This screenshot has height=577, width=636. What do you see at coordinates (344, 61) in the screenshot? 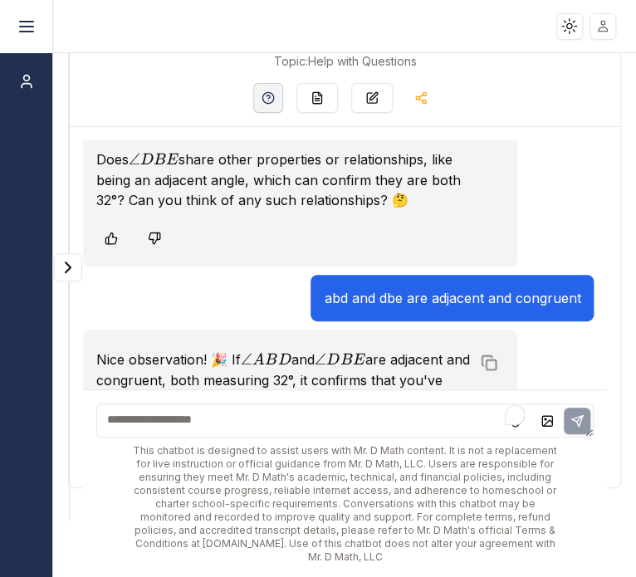
I see `span: Help with Questions` at bounding box center [344, 61].